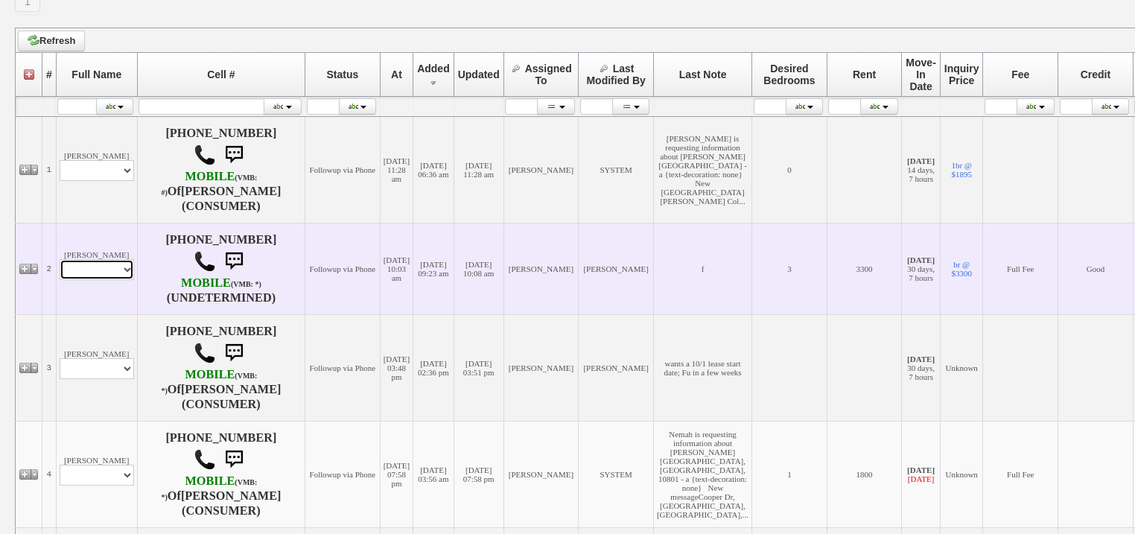  Describe the element at coordinates (788, 74) in the screenshot. I see `span: Desired Bedrooms` at that location.